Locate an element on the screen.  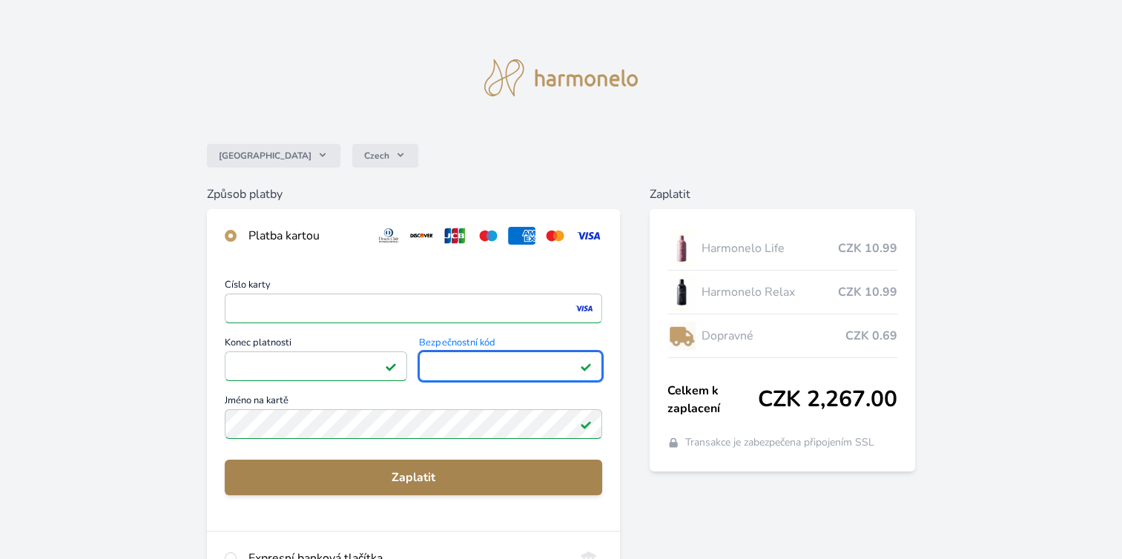
input: Jméno na kartěPlatné pole is located at coordinates (413, 424).